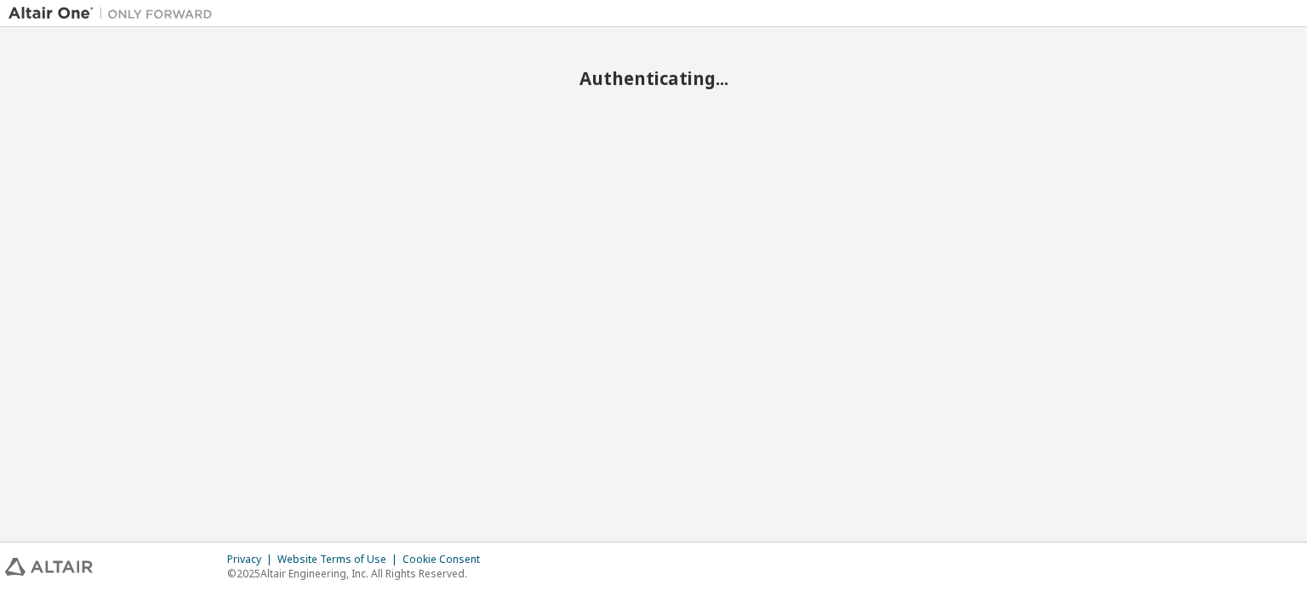 The width and height of the screenshot is (1307, 591). Describe the element at coordinates (358, 573) in the screenshot. I see `p: © 2025 Altair Engineering, Inc. All Rights Reserved.` at that location.